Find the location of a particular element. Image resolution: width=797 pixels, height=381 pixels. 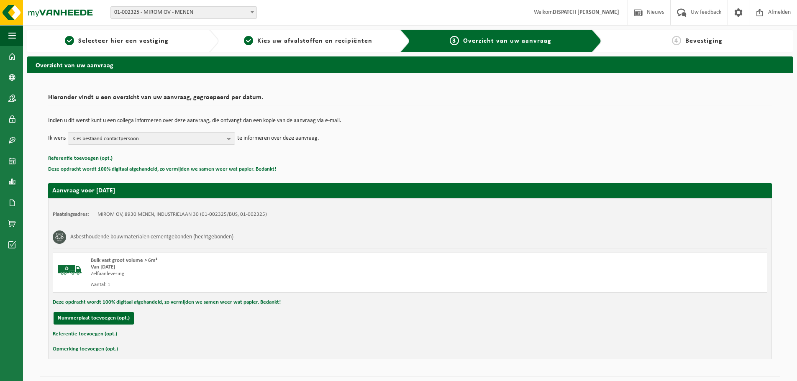

h3: Asbesthoudende bouwmaterialen cementgebonden (hechtgebonden) is located at coordinates (152, 237).